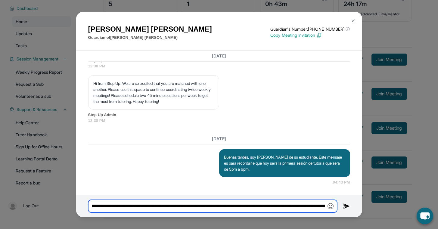 This screenshot has height=229, width=438. I want to click on img: Close Icon, so click(353, 21).